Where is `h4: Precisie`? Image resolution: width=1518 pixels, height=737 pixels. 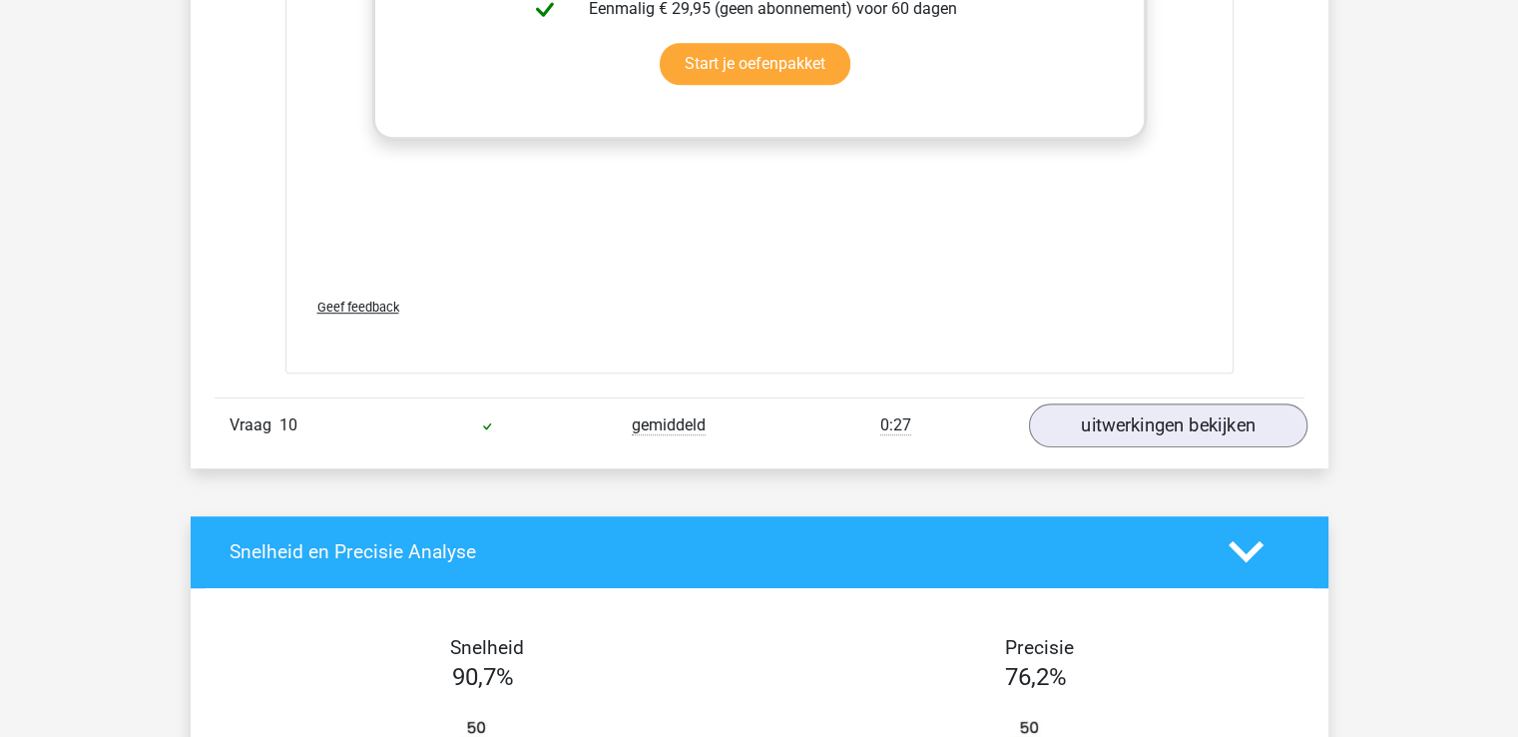
h4: Precisie is located at coordinates (1040, 647).